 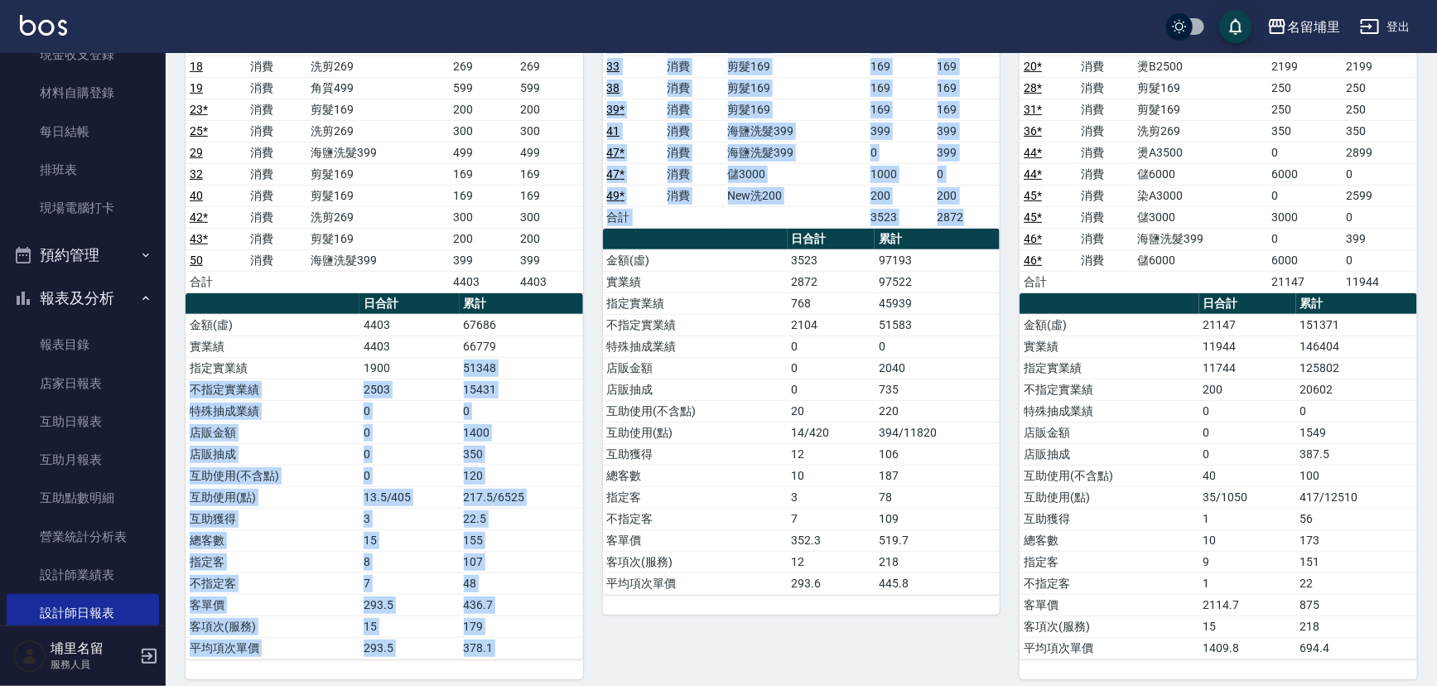 What do you see at coordinates (1357, 475) in the screenshot?
I see `td: 100` at bounding box center [1357, 475].